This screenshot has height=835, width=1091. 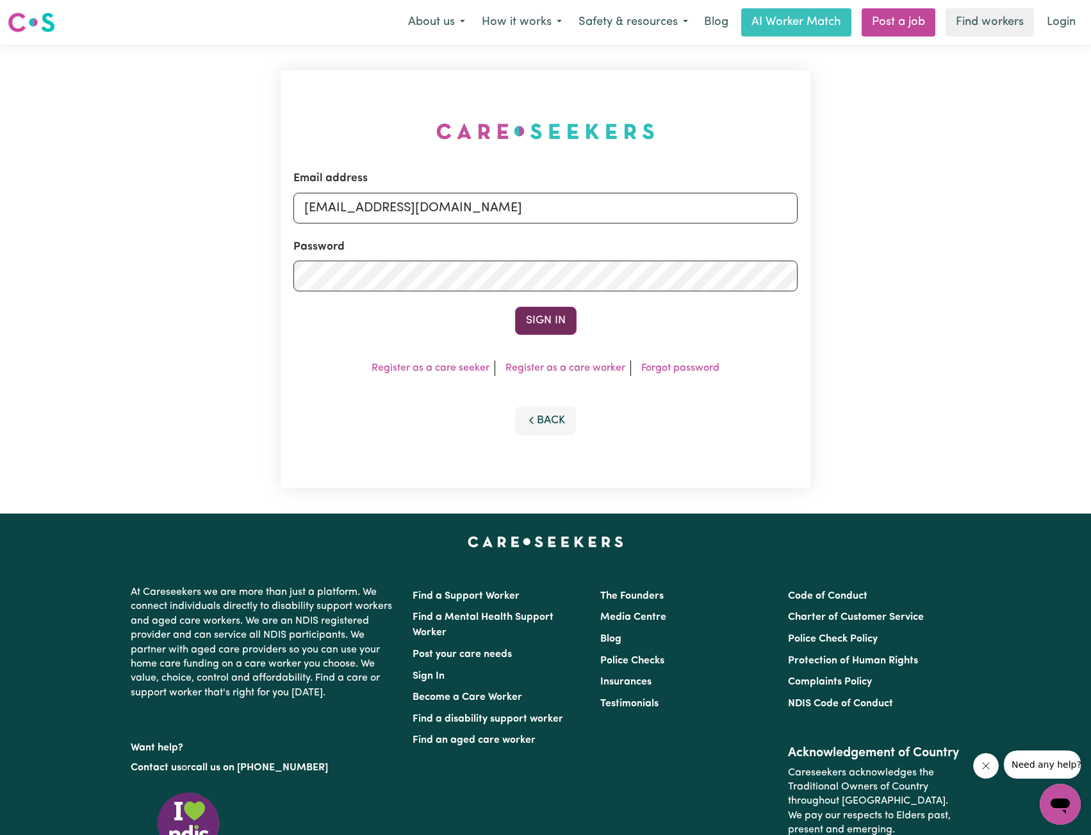 What do you see at coordinates (483, 625) in the screenshot?
I see `a: Find a Mental Health Support Worker` at bounding box center [483, 625].